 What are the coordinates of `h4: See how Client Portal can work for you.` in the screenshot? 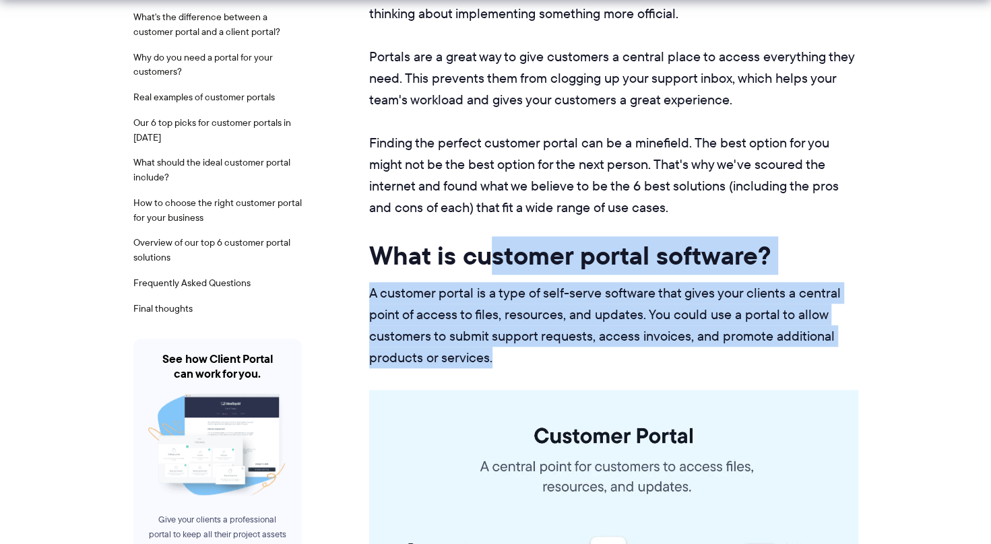 It's located at (218, 367).